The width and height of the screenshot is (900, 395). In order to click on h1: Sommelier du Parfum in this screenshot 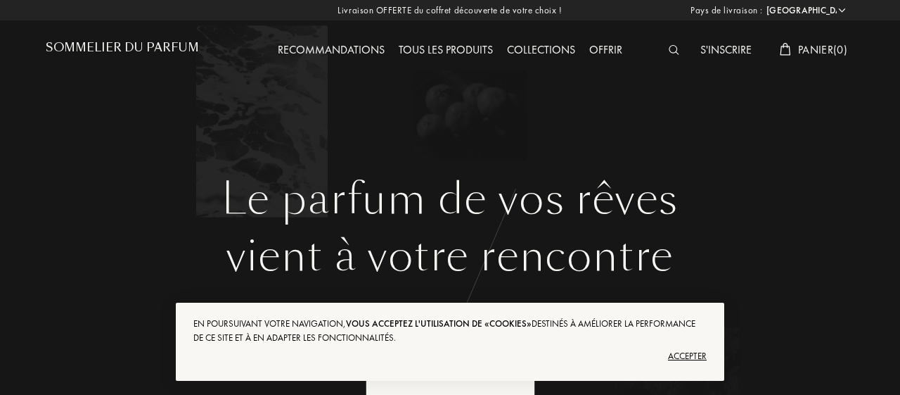, I will do `click(122, 47)`.